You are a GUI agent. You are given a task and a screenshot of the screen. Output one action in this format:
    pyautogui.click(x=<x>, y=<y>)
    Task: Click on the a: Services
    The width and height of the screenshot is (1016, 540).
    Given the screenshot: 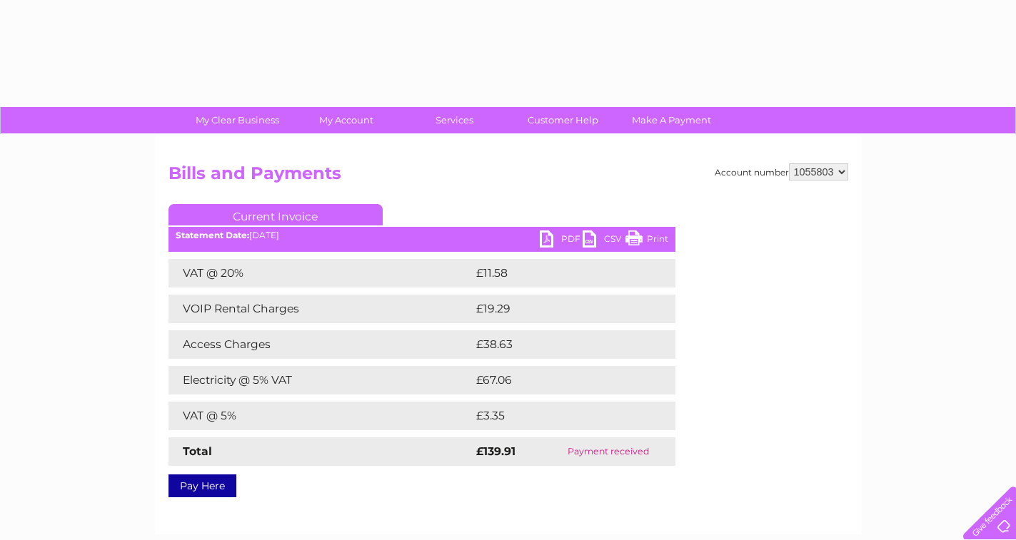 What is the action you would take?
    pyautogui.click(x=454, y=120)
    